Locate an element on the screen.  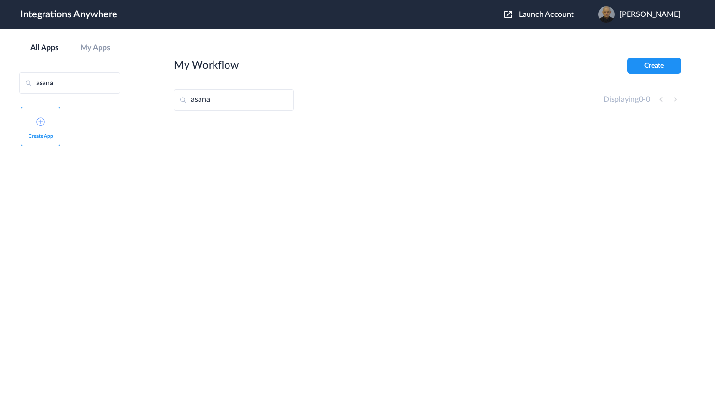
input: Search is located at coordinates (234, 100).